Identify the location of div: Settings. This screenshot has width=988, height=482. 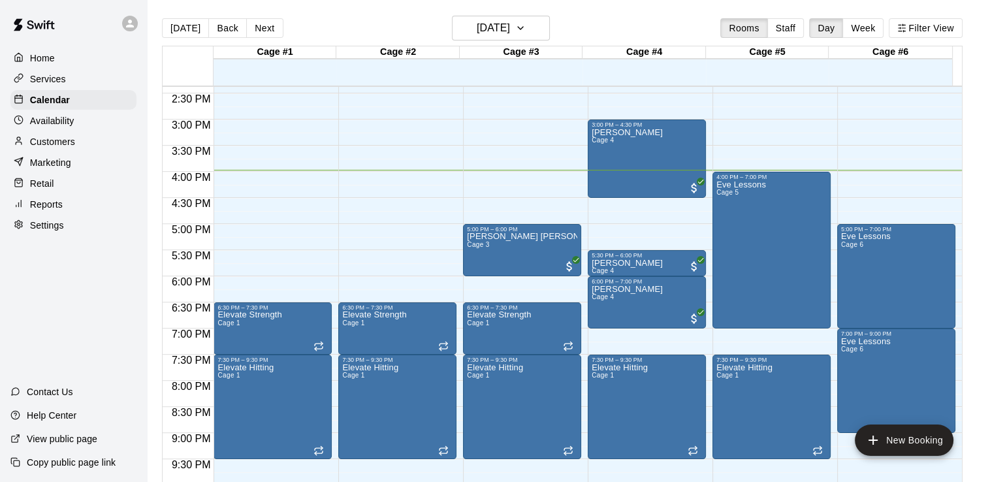
(73, 225).